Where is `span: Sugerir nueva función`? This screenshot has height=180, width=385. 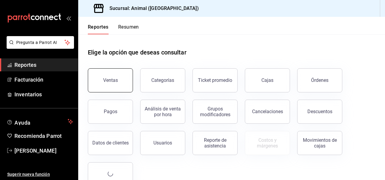 span: Sugerir nueva función is located at coordinates (40, 174).